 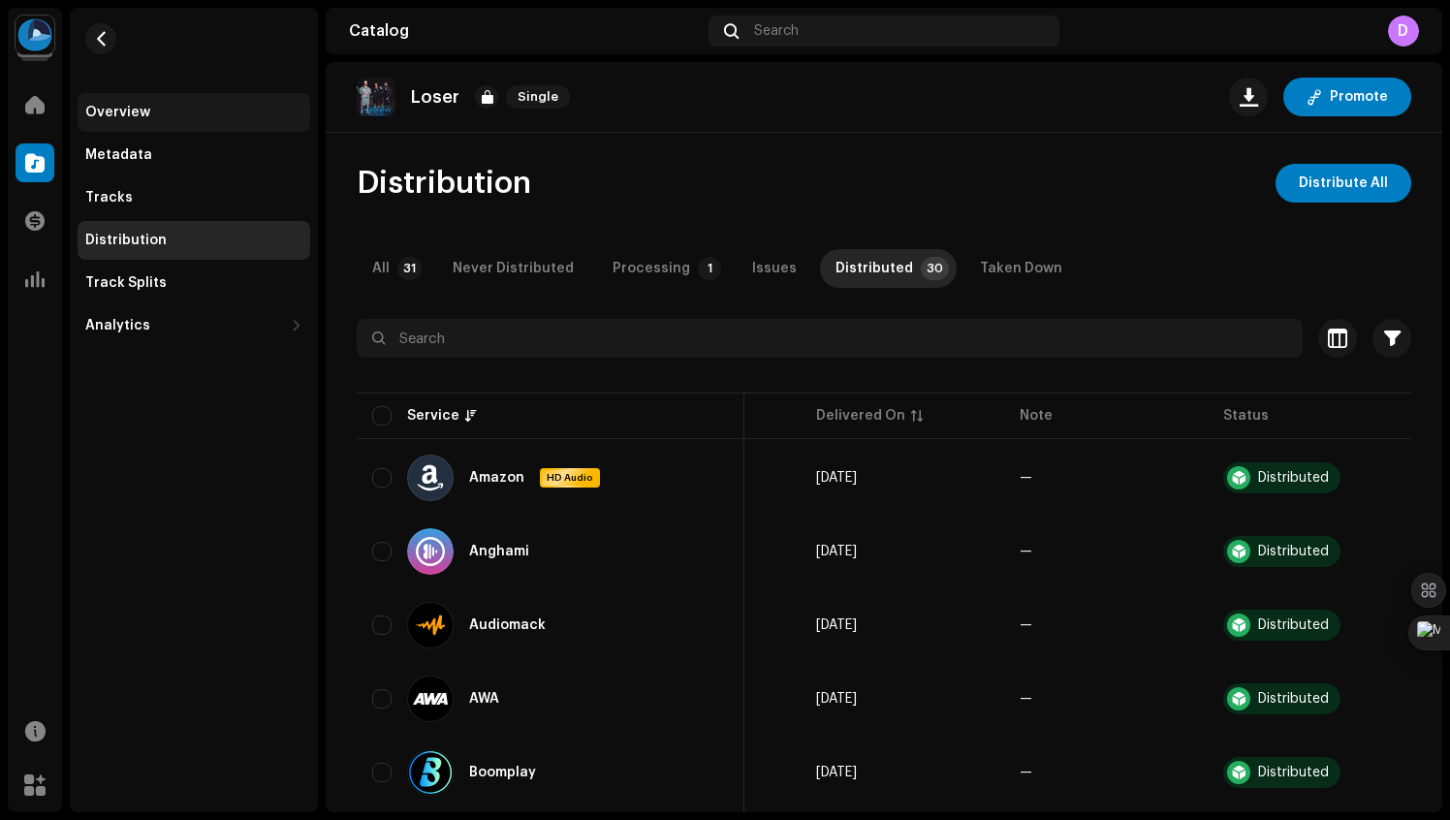 I want to click on div: Taken Down, so click(x=1021, y=268).